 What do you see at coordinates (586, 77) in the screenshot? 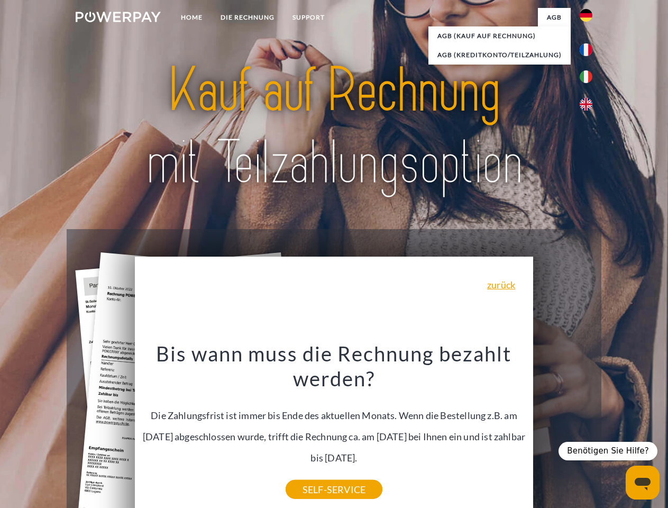
I see `img: it` at bounding box center [586, 77].